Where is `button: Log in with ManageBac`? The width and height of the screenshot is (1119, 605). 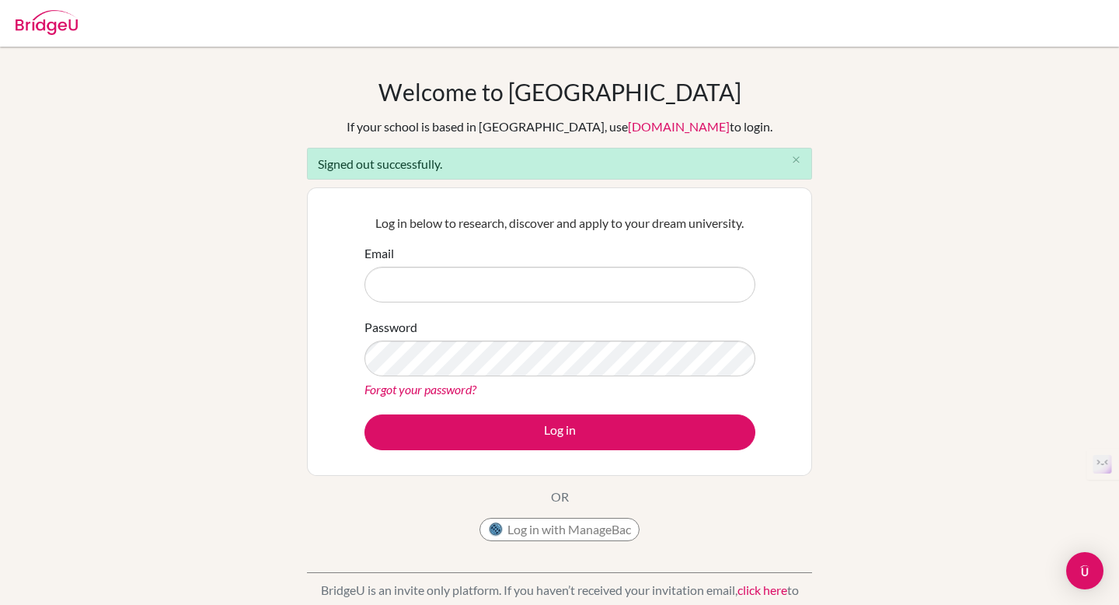
button: Log in with ManageBac is located at coordinates (559, 529).